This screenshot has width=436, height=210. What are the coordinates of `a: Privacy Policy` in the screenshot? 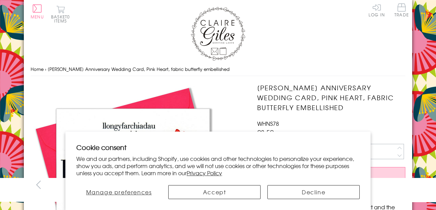 It's located at (204, 173).